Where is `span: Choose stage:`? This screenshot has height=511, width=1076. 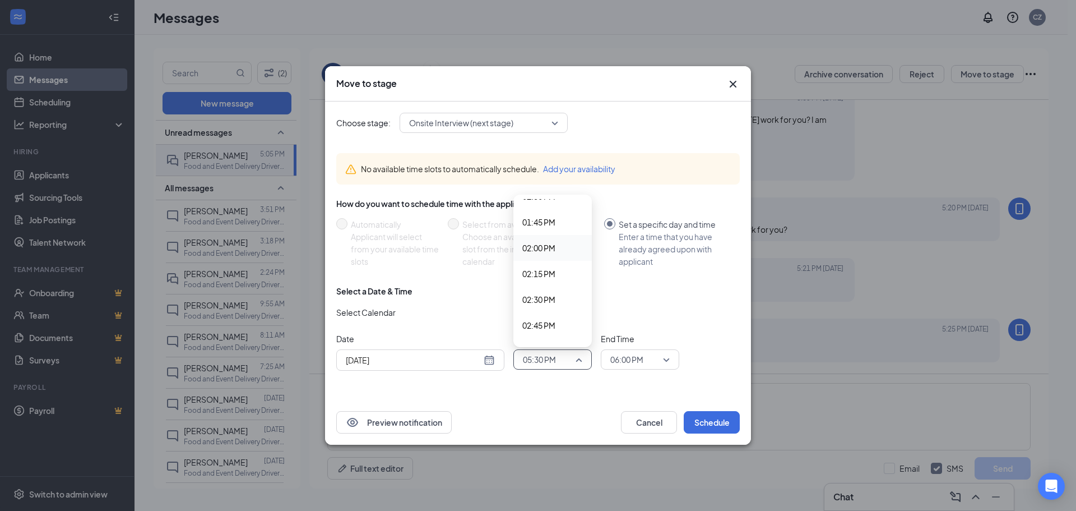
span: Choose stage: is located at coordinates (363, 123).